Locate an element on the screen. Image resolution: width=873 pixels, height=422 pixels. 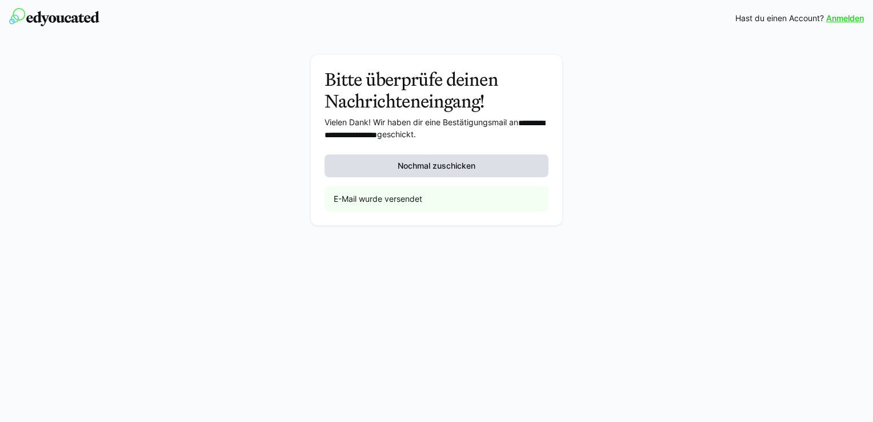
span: Hast du einen Account? is located at coordinates (780, 18).